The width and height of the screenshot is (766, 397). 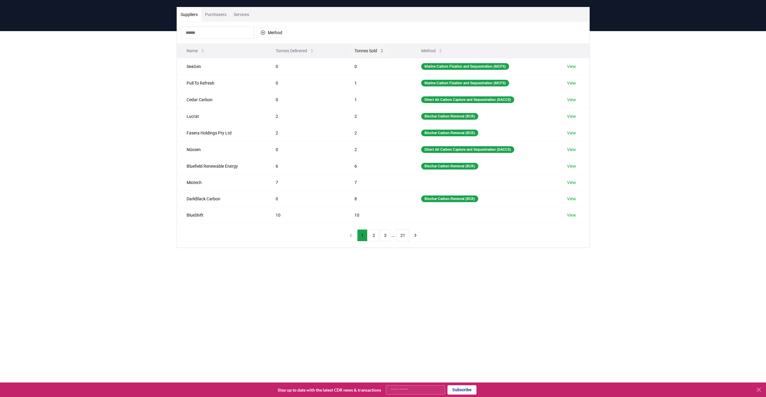 What do you see at coordinates (295, 51) in the screenshot?
I see `button: Tonnes Delivered` at bounding box center [295, 51].